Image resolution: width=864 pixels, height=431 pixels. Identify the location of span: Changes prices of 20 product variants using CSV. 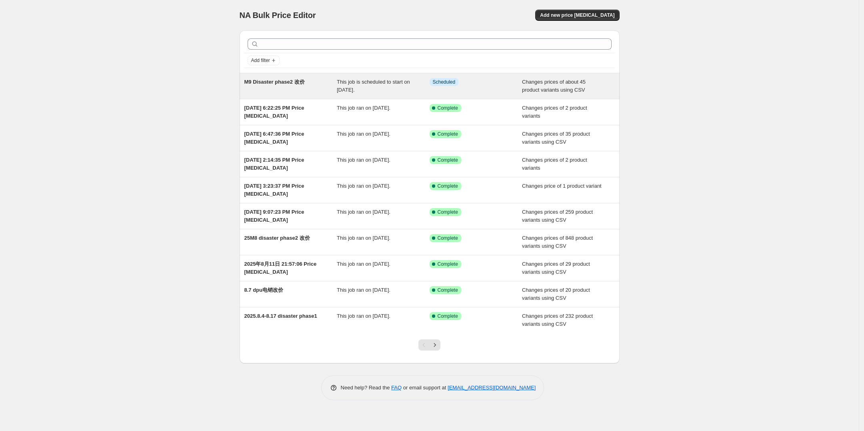
(556, 294).